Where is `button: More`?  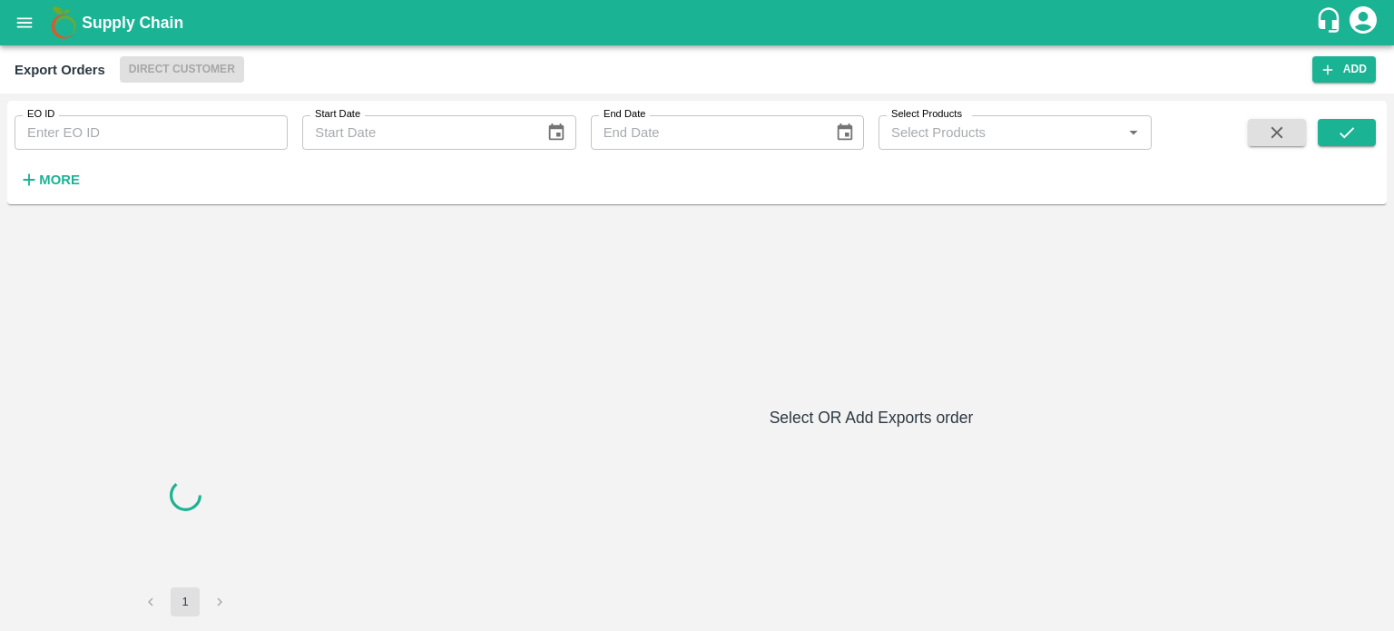
button: More is located at coordinates (49, 180).